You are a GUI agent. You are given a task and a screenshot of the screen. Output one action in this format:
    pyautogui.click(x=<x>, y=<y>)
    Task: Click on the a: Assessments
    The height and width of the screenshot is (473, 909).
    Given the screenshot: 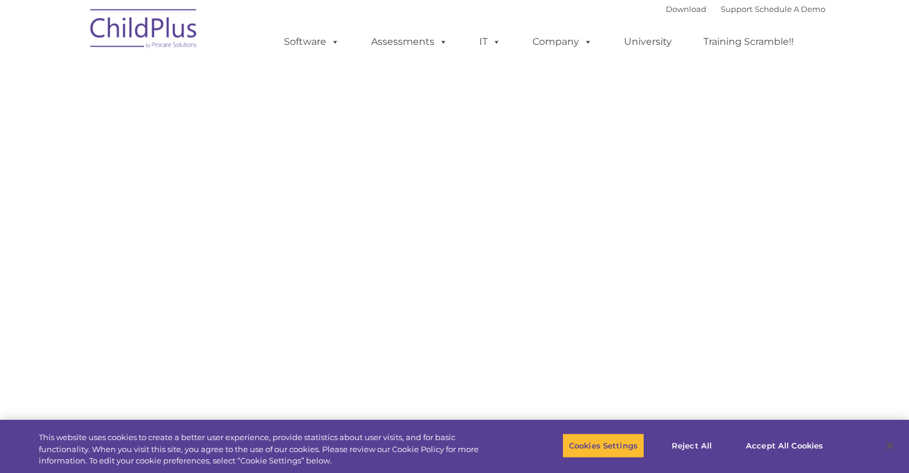 What is the action you would take?
    pyautogui.click(x=409, y=42)
    